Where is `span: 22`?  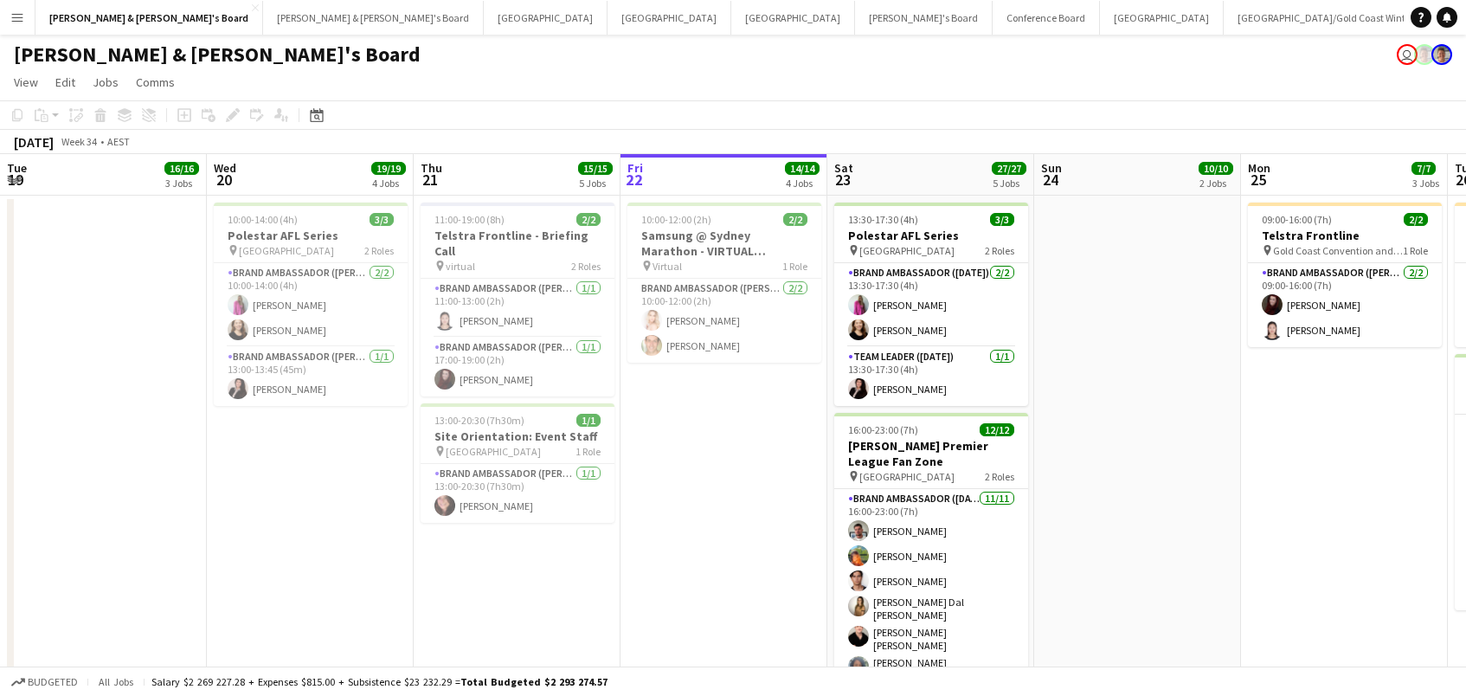
span: 22 is located at coordinates (633, 179).